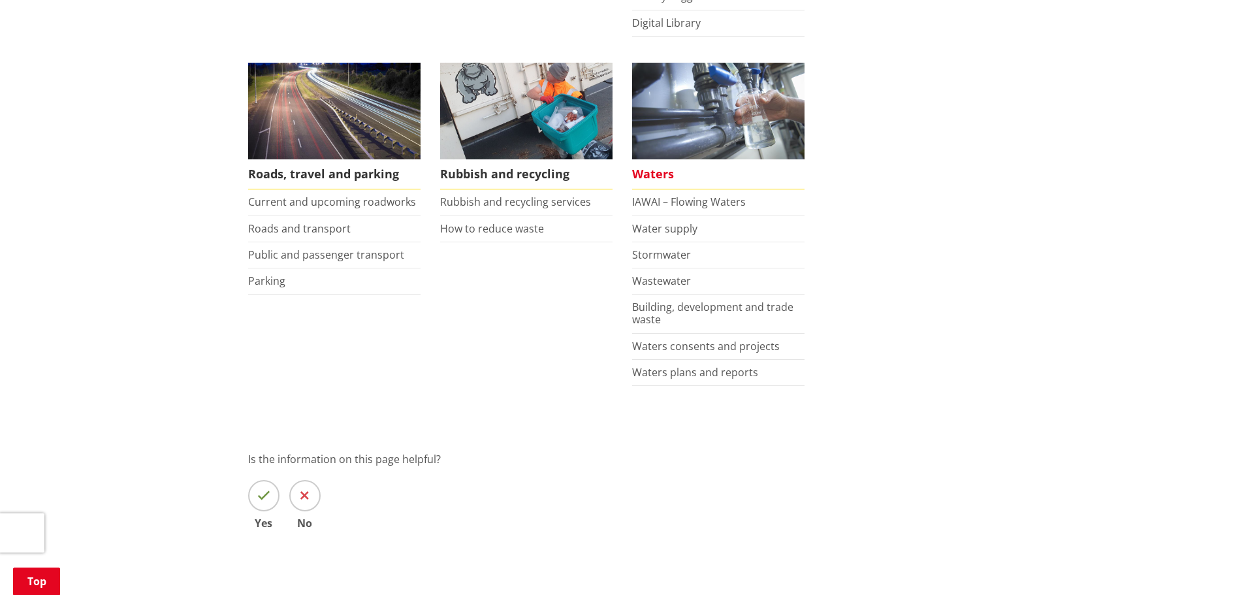 The image size is (1244, 595). I want to click on a: Public and passenger transport, so click(326, 255).